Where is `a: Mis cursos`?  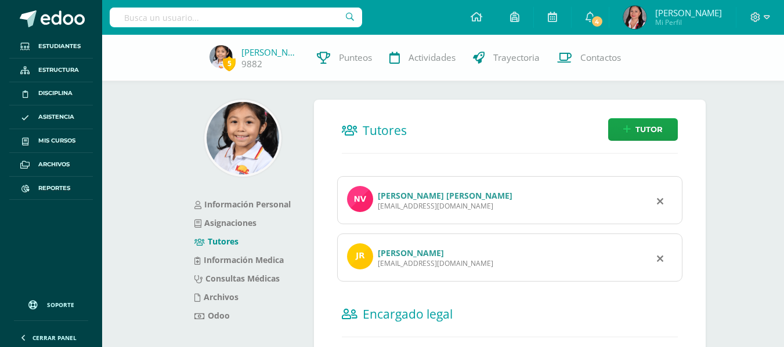 a: Mis cursos is located at coordinates (51, 141).